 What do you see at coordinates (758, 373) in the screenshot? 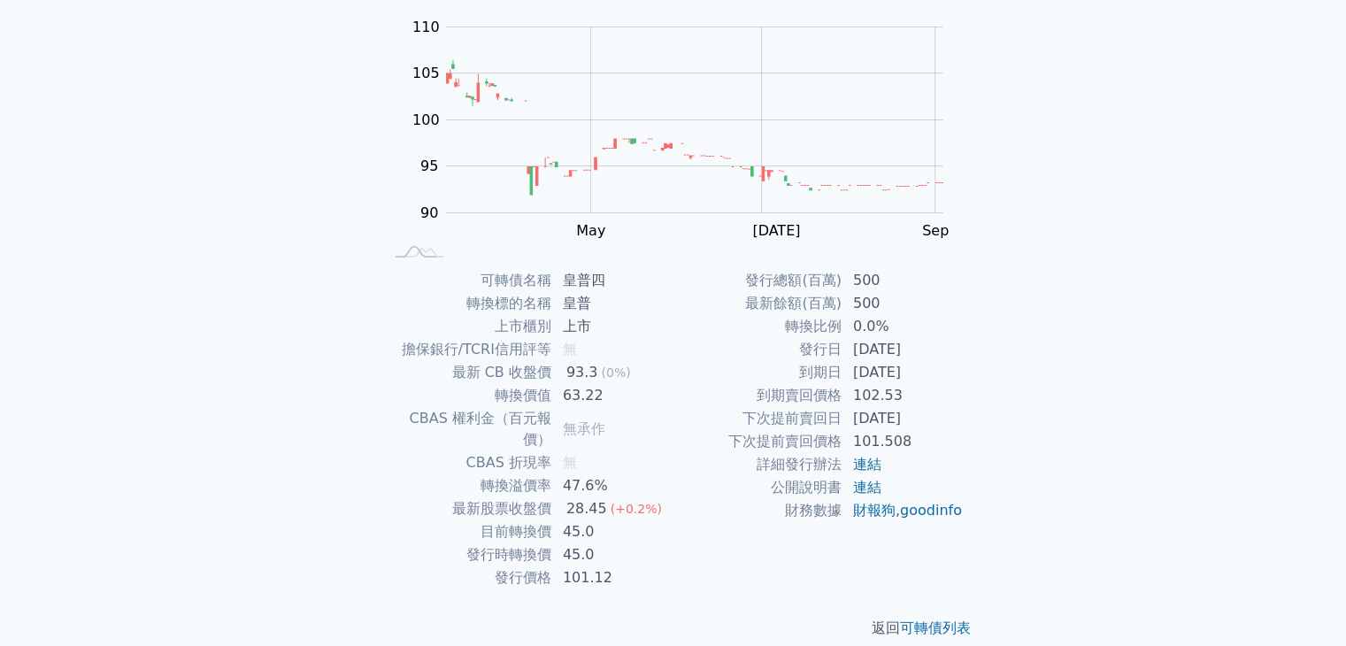
I see `td: 到期日` at bounding box center [758, 373].